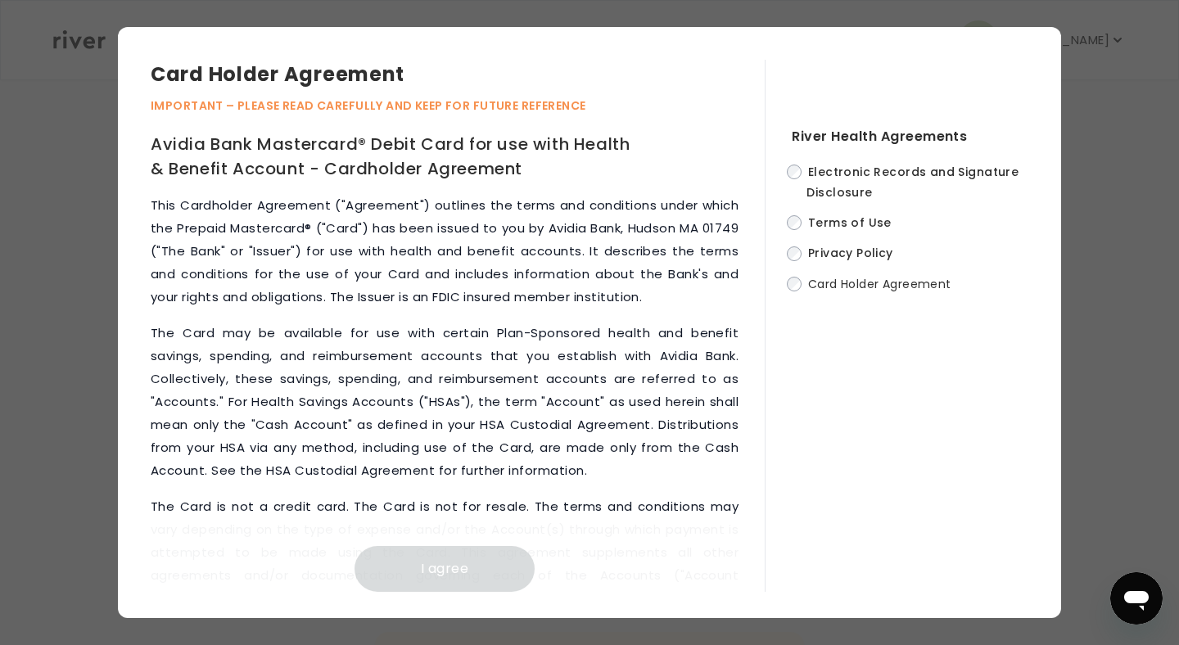 This screenshot has height=645, width=1179. I want to click on p: IMPORTANT – PLEASE READ CAREFULLY AND KEEP FOR FUTURE REFERENCE, so click(458, 106).